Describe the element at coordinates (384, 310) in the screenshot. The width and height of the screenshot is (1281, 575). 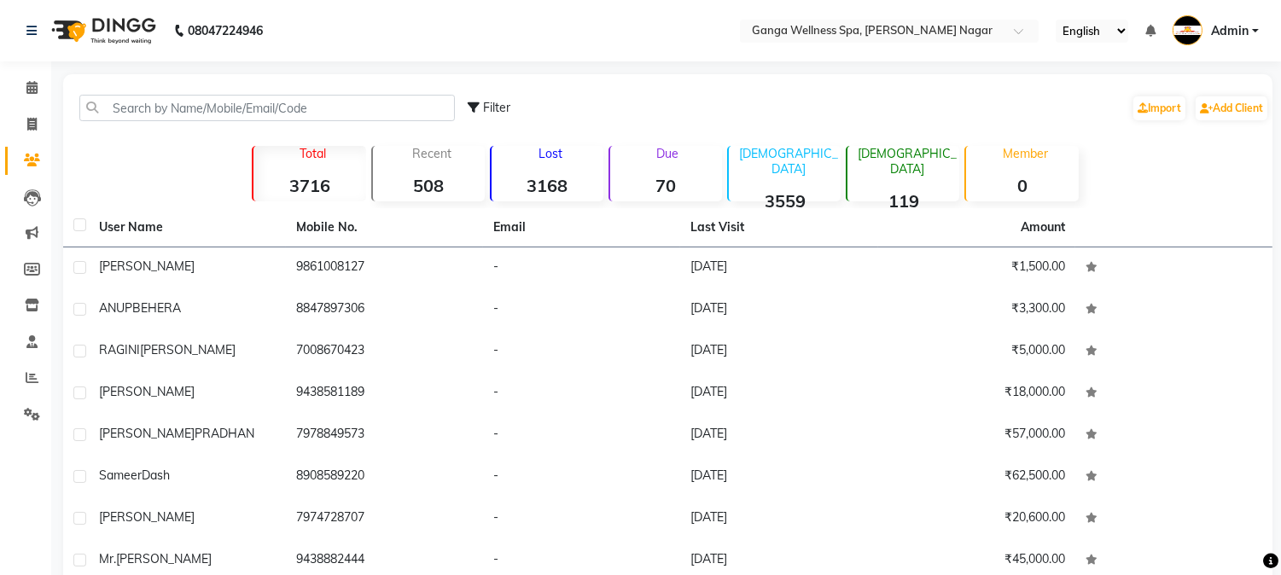
I see `td: 8847897306` at that location.